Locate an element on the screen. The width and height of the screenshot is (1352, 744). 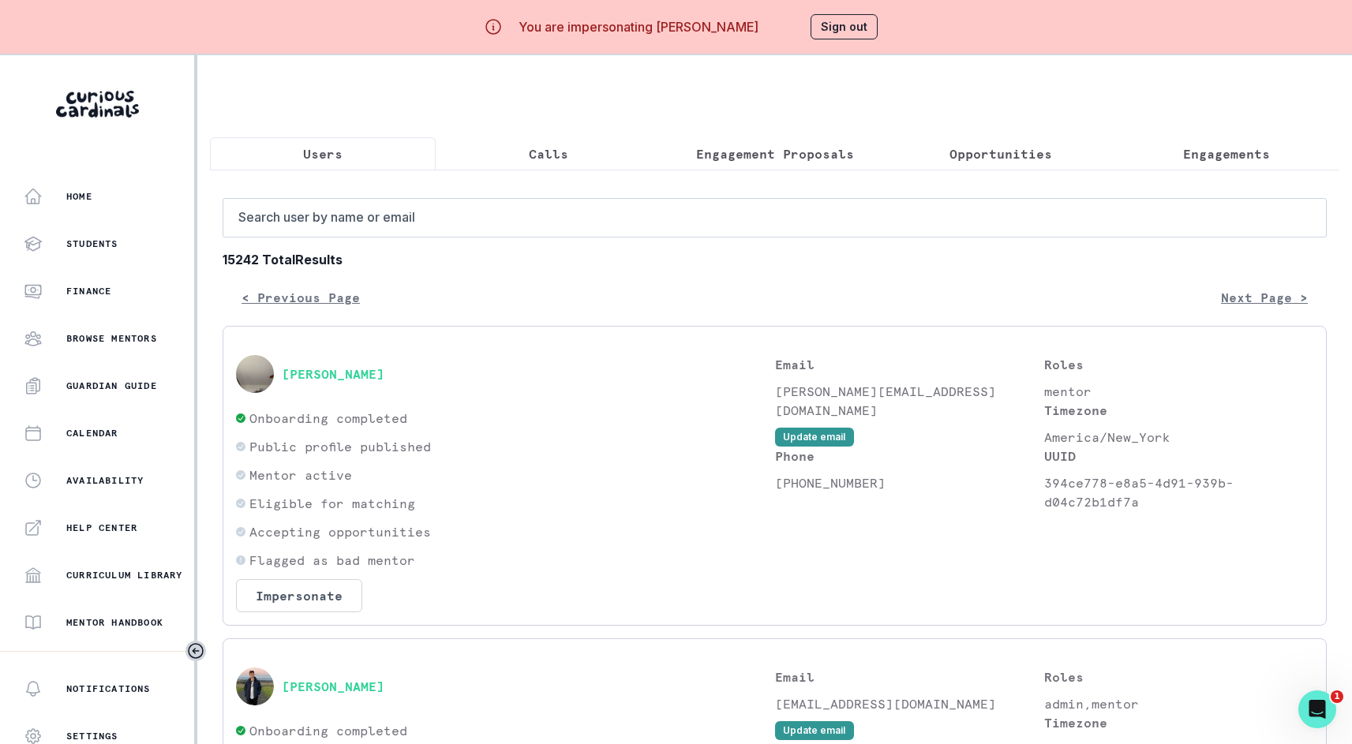
p: Public profile published is located at coordinates (340, 447).